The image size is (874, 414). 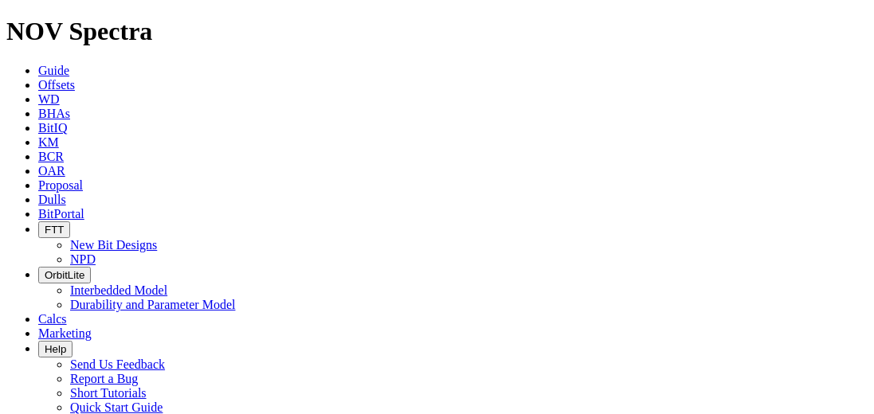 I want to click on a: Durability and Parameter Model, so click(x=153, y=304).